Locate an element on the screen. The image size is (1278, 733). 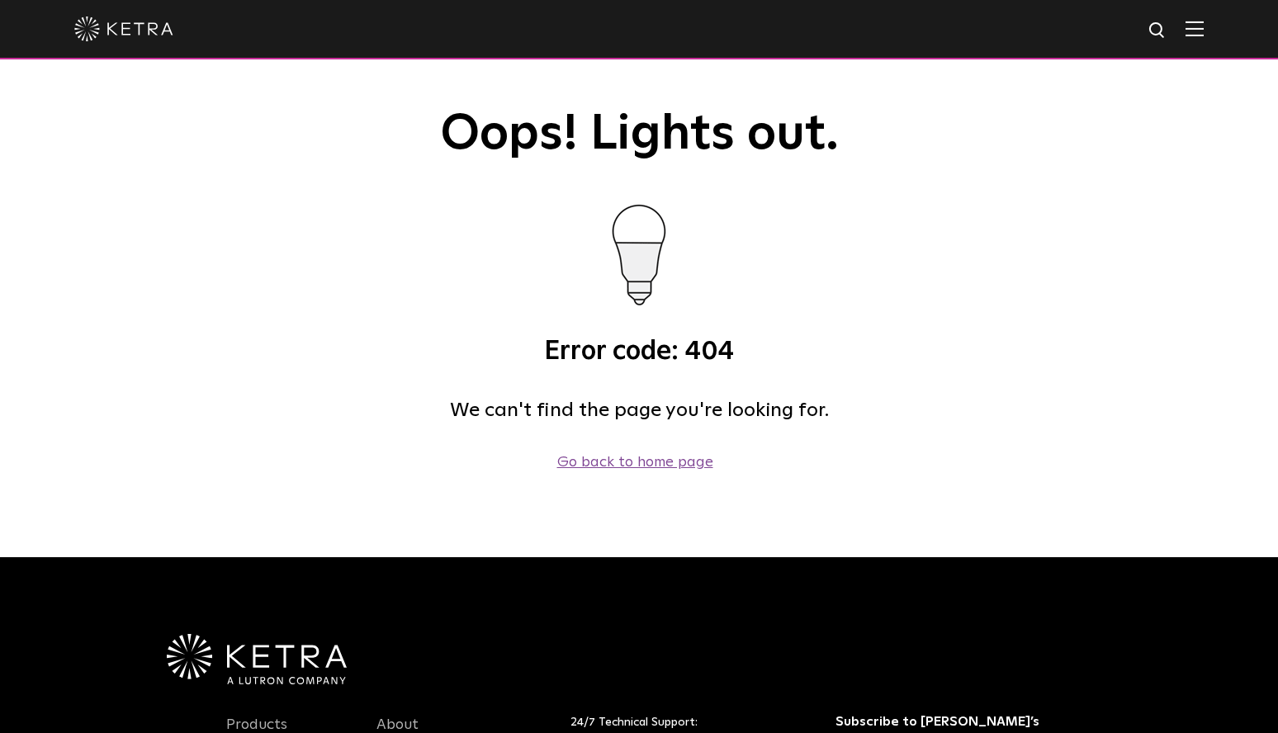
h3: Error code: 404 is located at coordinates (639, 353).